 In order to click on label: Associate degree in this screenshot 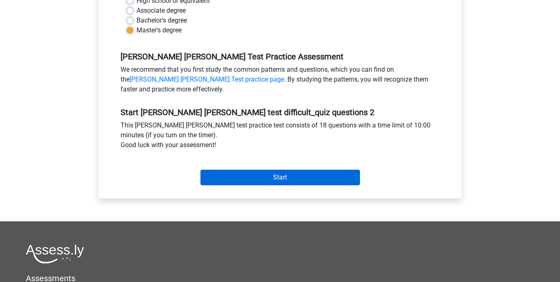, I will do `click(161, 11)`.